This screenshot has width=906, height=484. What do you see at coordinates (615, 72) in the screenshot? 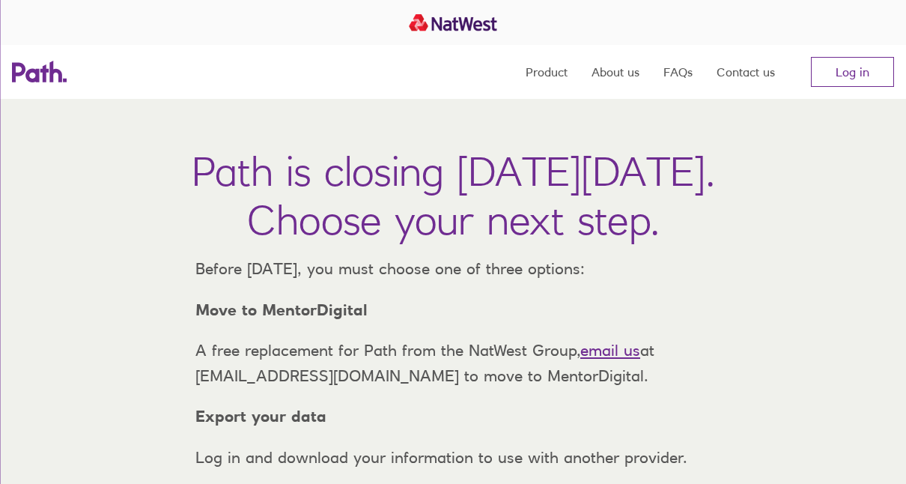
I see `a: About us` at bounding box center [615, 72].